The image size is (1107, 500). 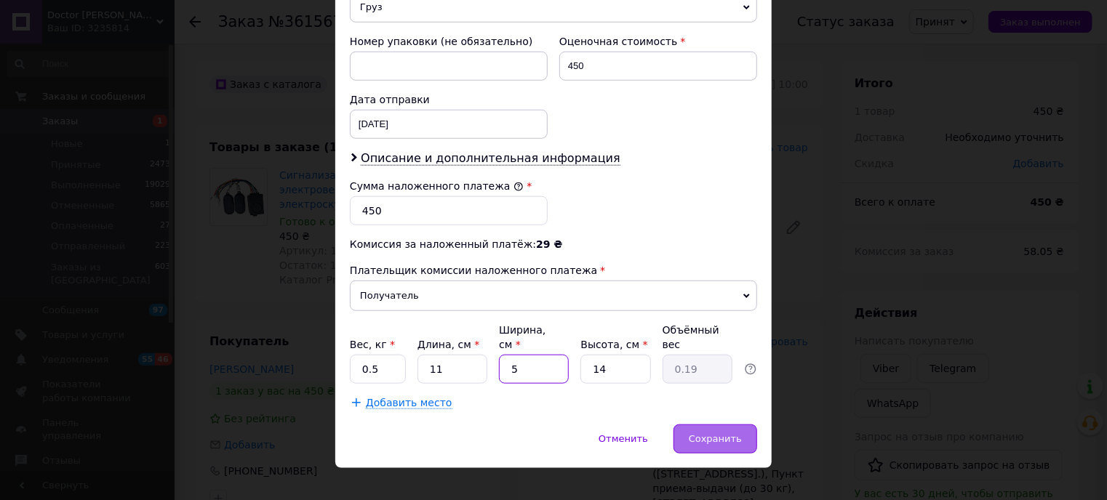 I want to click on label: Длина, см, so click(x=448, y=345).